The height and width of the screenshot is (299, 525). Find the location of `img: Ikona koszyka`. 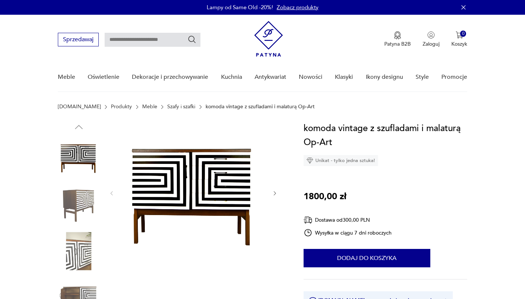

img: Ikona koszyka is located at coordinates (459, 35).